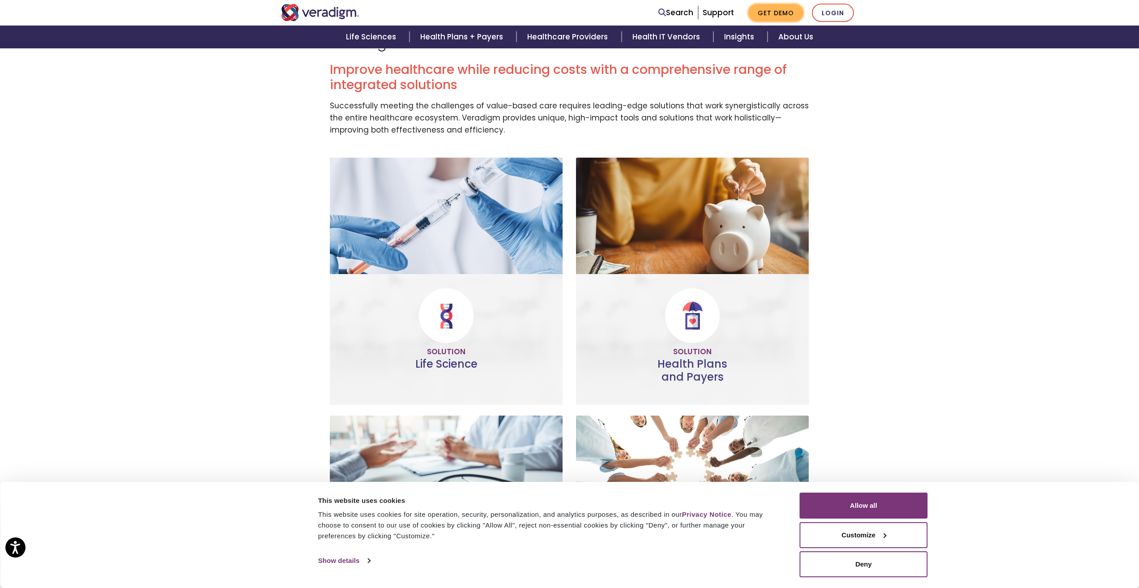 The height and width of the screenshot is (588, 1139). What do you see at coordinates (833, 13) in the screenshot?
I see `a: Login` at bounding box center [833, 13].